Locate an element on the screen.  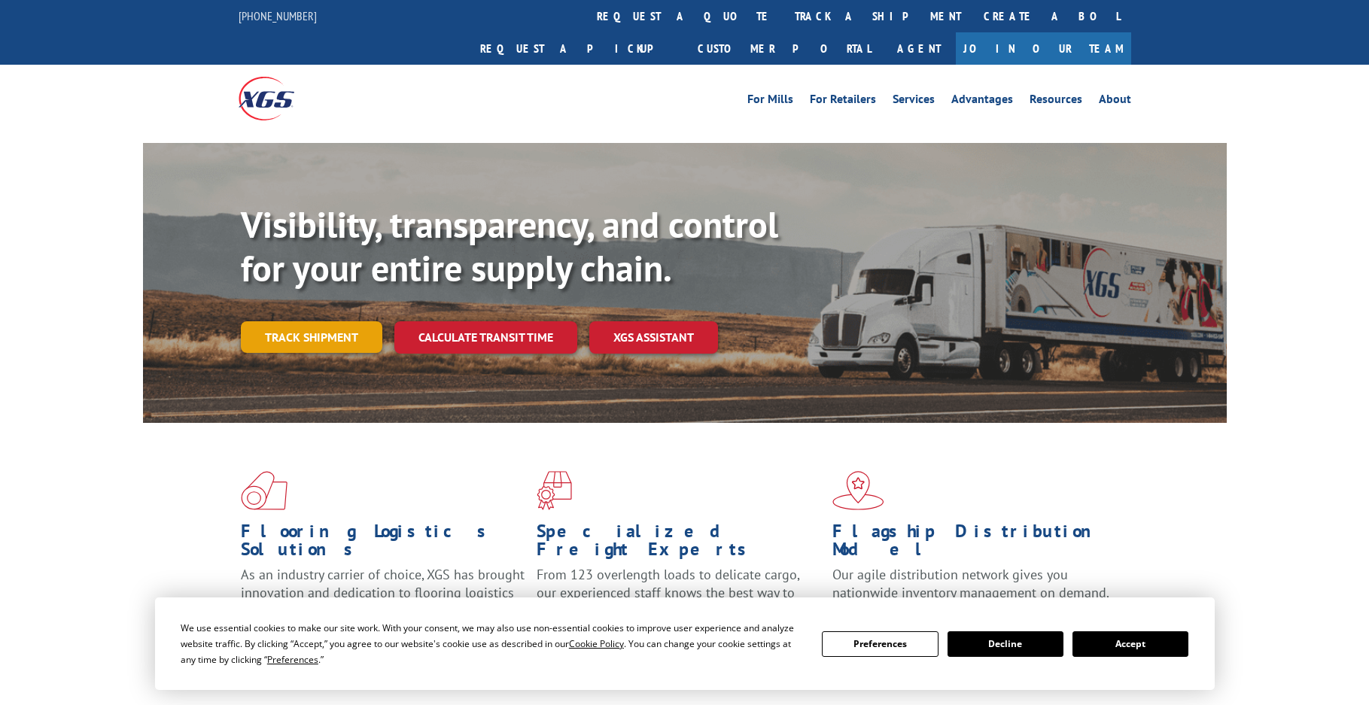
a: Calculate transit time is located at coordinates (486, 337).